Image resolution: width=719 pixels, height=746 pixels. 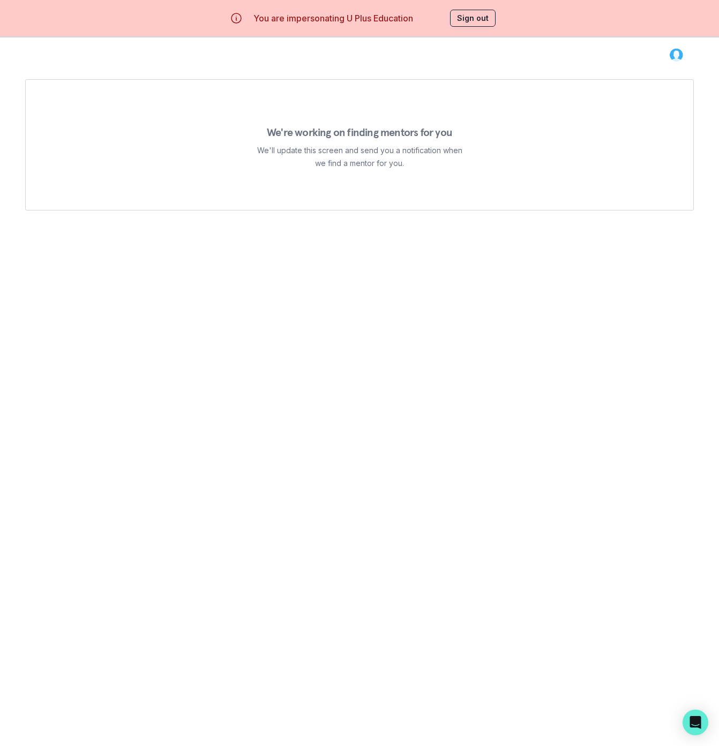 I want to click on button: profile picture, so click(x=677, y=55).